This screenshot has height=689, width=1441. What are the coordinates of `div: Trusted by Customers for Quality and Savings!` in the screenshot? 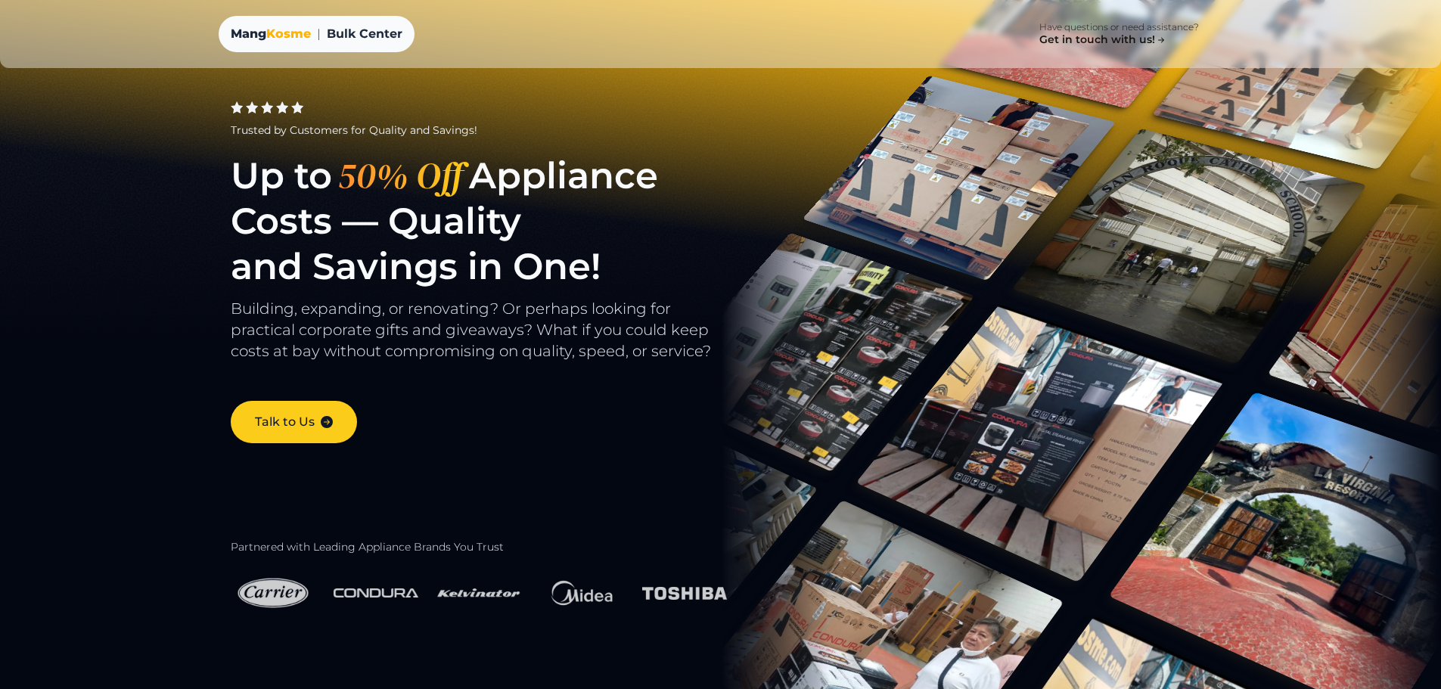 It's located at (492, 130).